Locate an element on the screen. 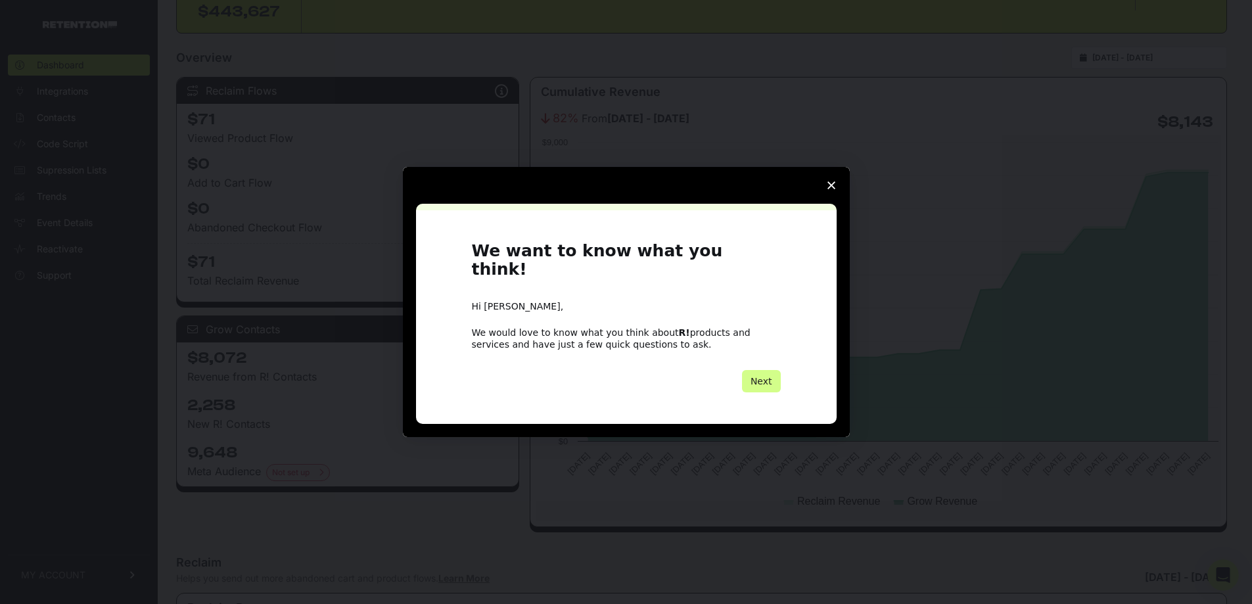  div: We would love to know what you think about products and services and have just a few quick questi... is located at coordinates (626, 338).